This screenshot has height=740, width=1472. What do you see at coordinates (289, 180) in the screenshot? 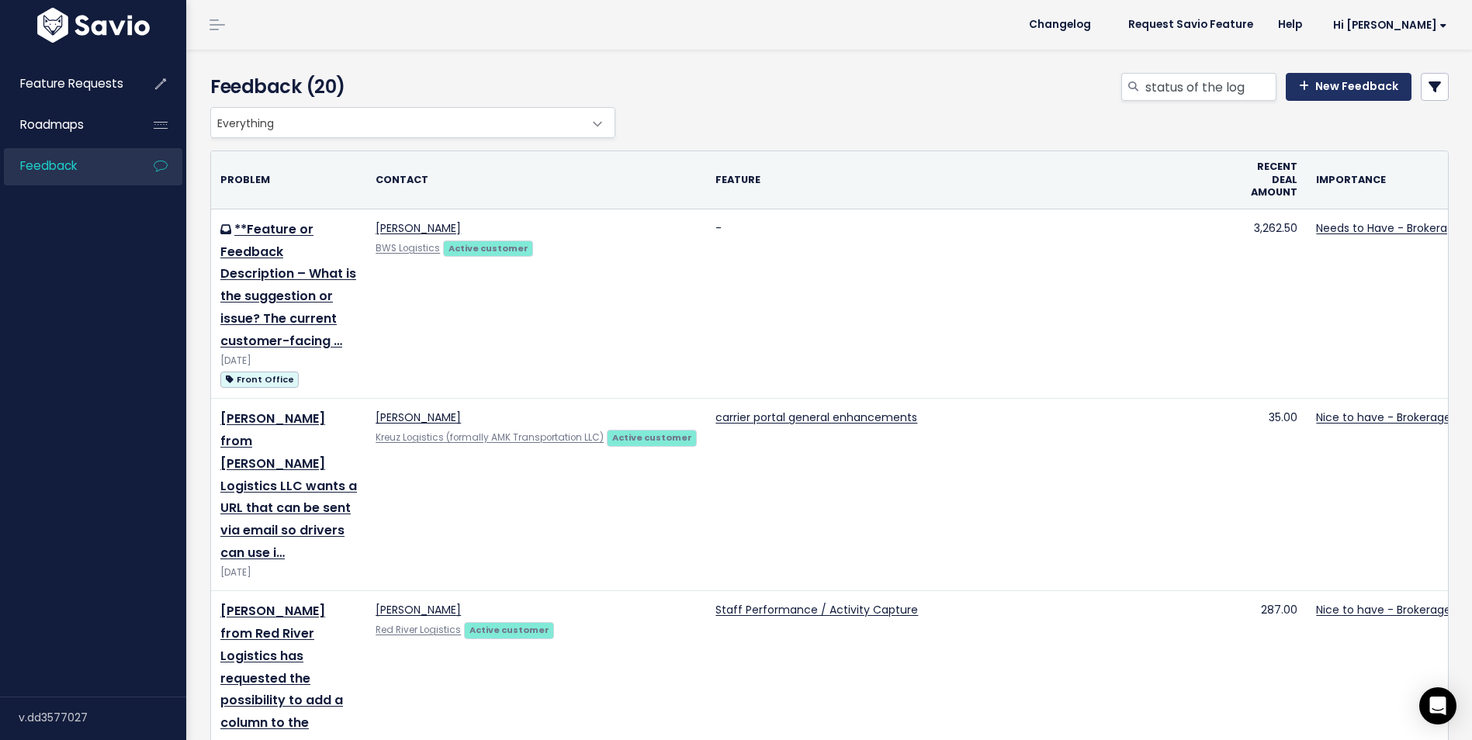
I see `th: Problem` at bounding box center [289, 180].